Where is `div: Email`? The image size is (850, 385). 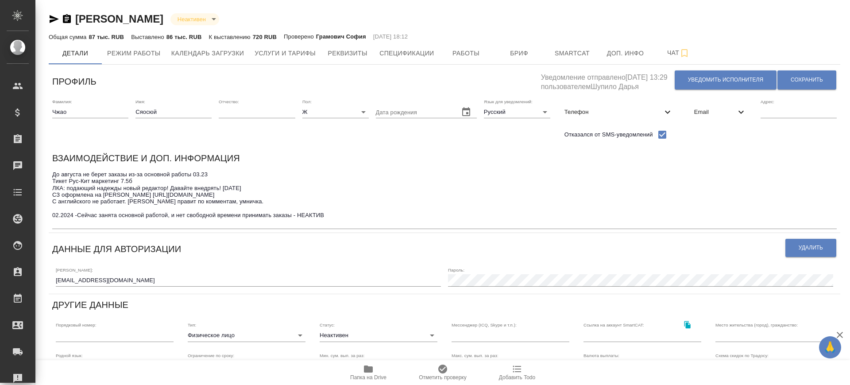
div: Email is located at coordinates (720, 112).